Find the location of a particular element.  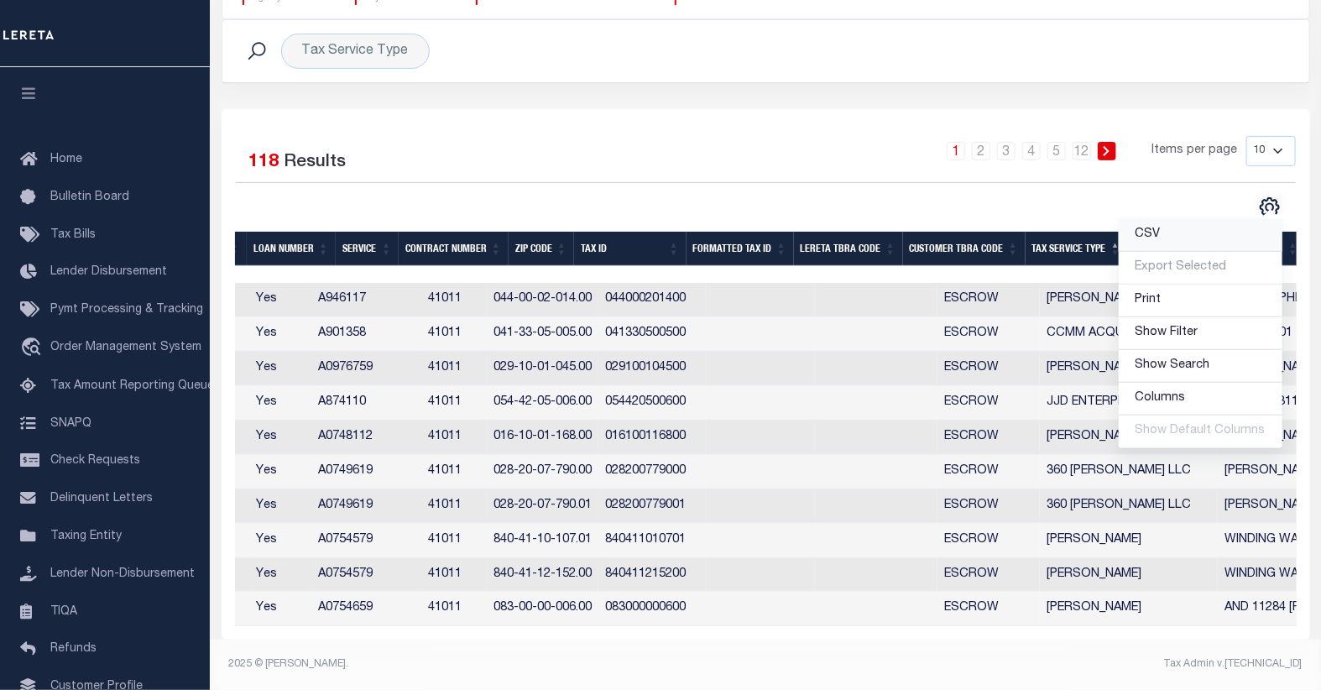

th: Loan Number: activate to sort column ascending is located at coordinates (291, 248).